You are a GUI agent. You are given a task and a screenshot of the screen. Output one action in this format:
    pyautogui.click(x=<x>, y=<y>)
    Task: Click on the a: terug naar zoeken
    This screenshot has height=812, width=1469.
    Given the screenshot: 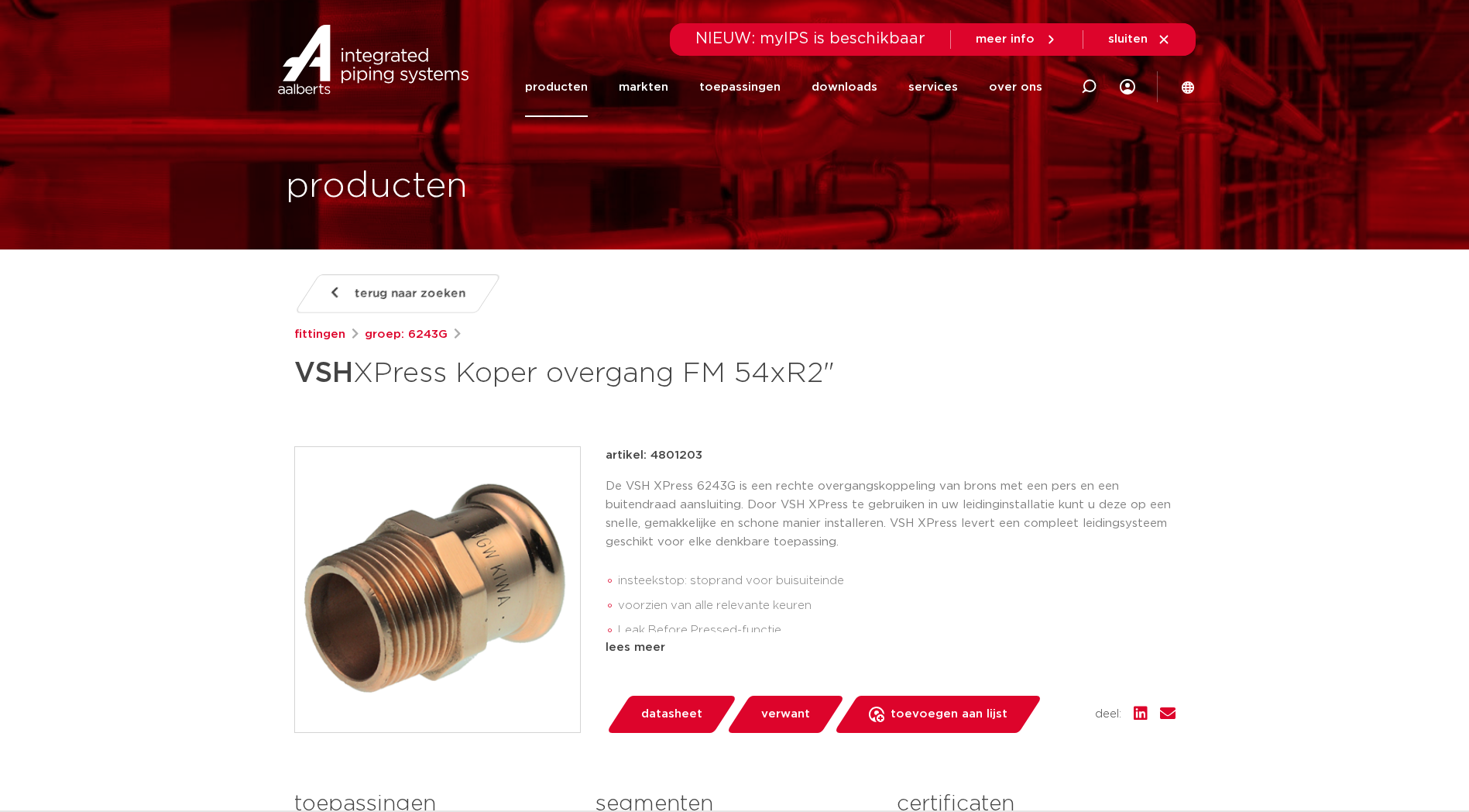 What is the action you would take?
    pyautogui.click(x=397, y=294)
    